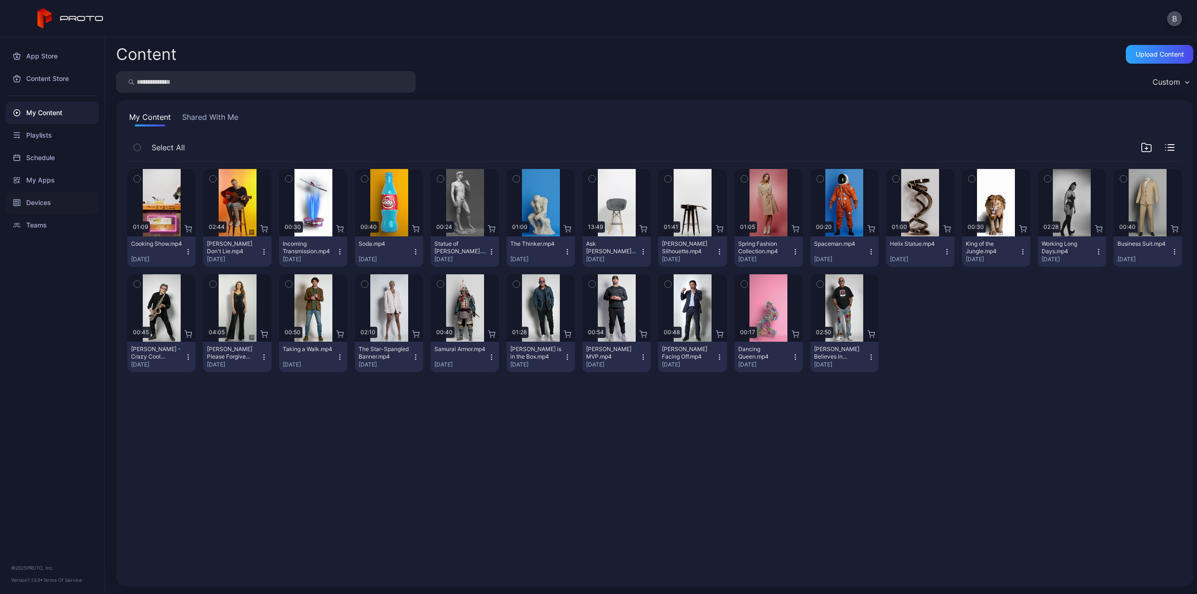 The height and width of the screenshot is (594, 1197). What do you see at coordinates (308, 349) in the screenshot?
I see `div: Taking a Walk.mp4` at bounding box center [308, 349].